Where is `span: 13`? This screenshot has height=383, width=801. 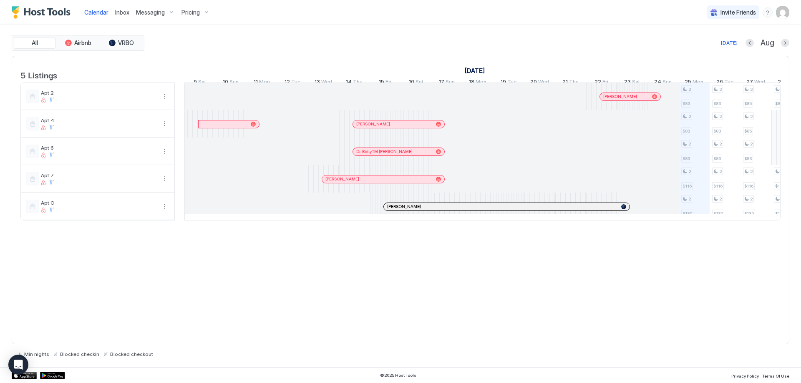
span: 13 is located at coordinates (317, 83).